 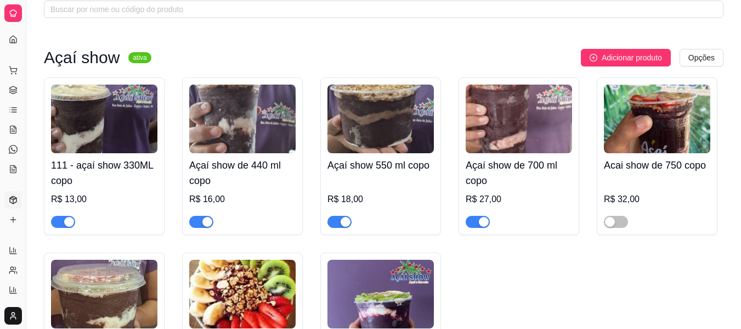 I want to click on div: R$ 18,00, so click(x=381, y=199).